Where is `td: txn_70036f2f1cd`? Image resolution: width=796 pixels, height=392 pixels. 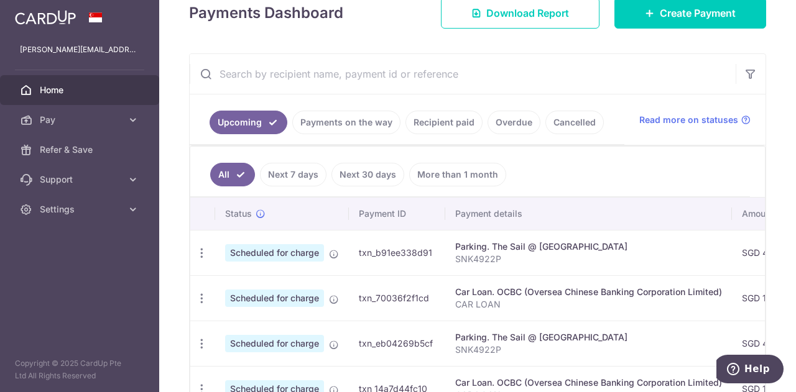 td: txn_70036f2f1cd is located at coordinates (397, 298).